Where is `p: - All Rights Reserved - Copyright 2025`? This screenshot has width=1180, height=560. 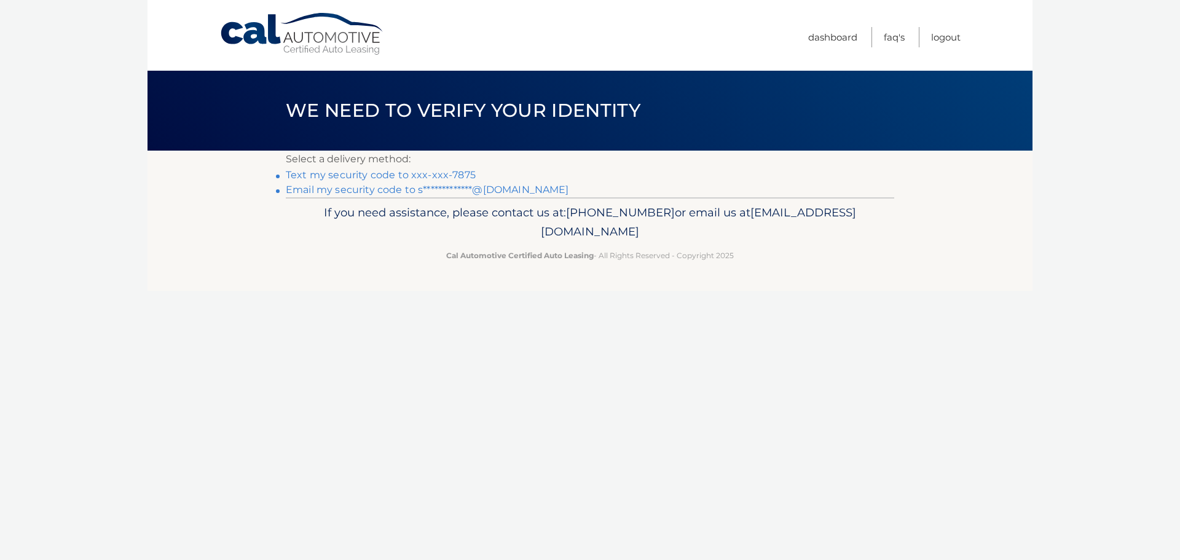
p: - All Rights Reserved - Copyright 2025 is located at coordinates (590, 255).